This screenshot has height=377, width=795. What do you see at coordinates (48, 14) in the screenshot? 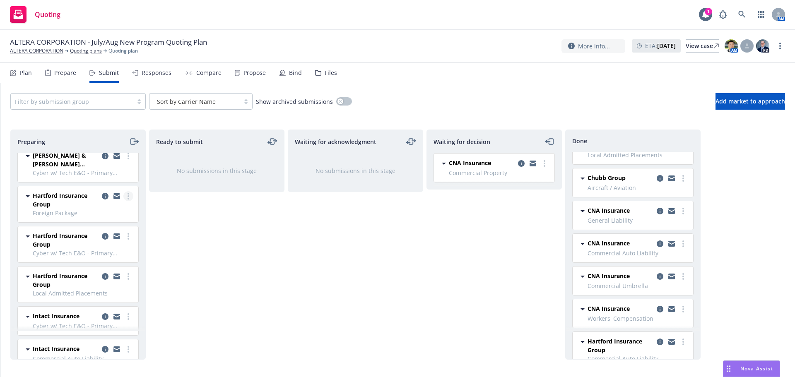
I see `span: Quoting` at bounding box center [48, 14].